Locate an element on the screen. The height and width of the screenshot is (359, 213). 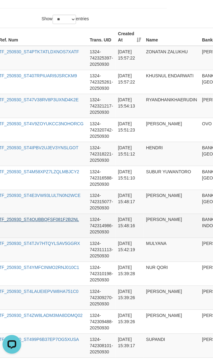
td: RYANDHANIKHAERUDIN is located at coordinates (172, 106).